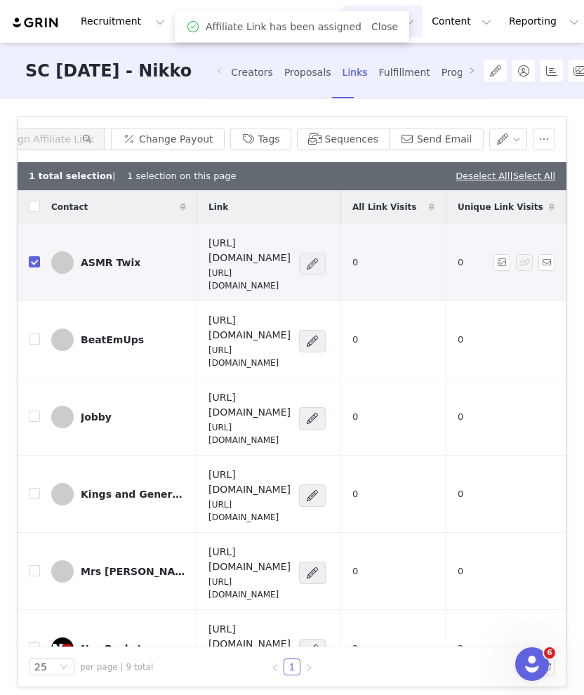 This screenshot has height=695, width=584. What do you see at coordinates (261, 139) in the screenshot?
I see `button: Tags` at bounding box center [261, 139].